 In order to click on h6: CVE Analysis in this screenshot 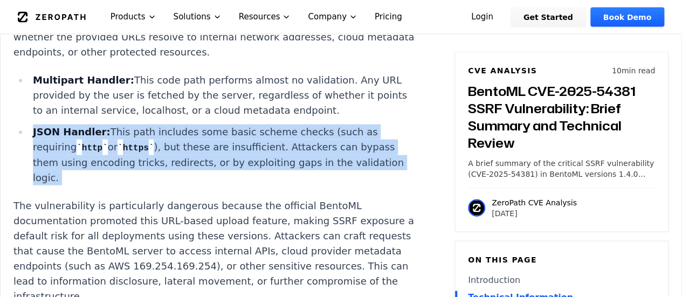, I will do `click(502, 71)`.